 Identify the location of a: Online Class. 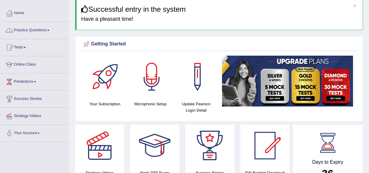
(35, 64).